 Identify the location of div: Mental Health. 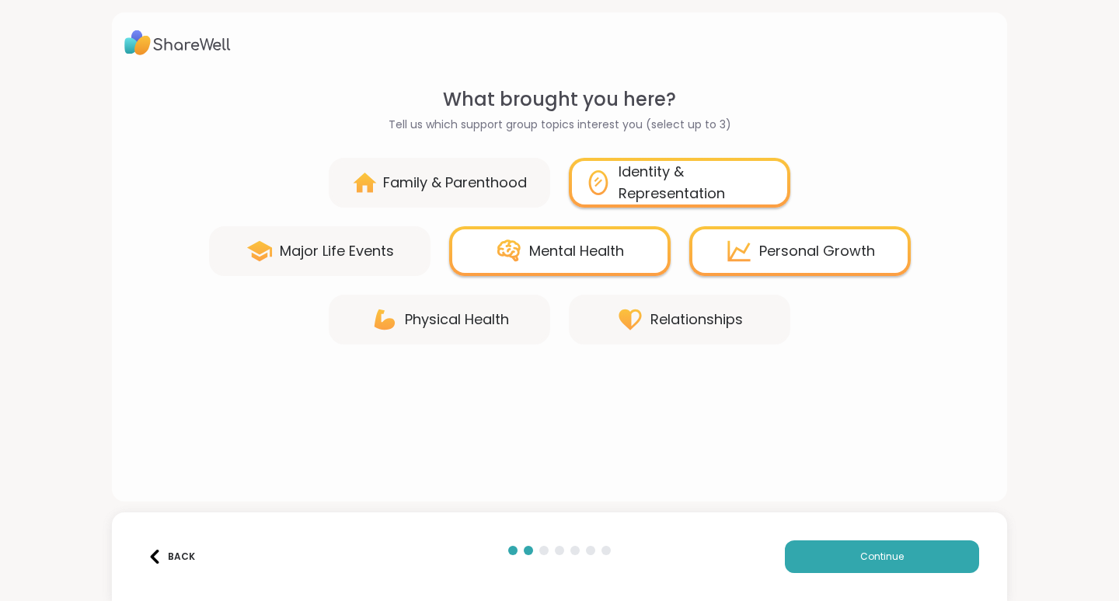
(576, 251).